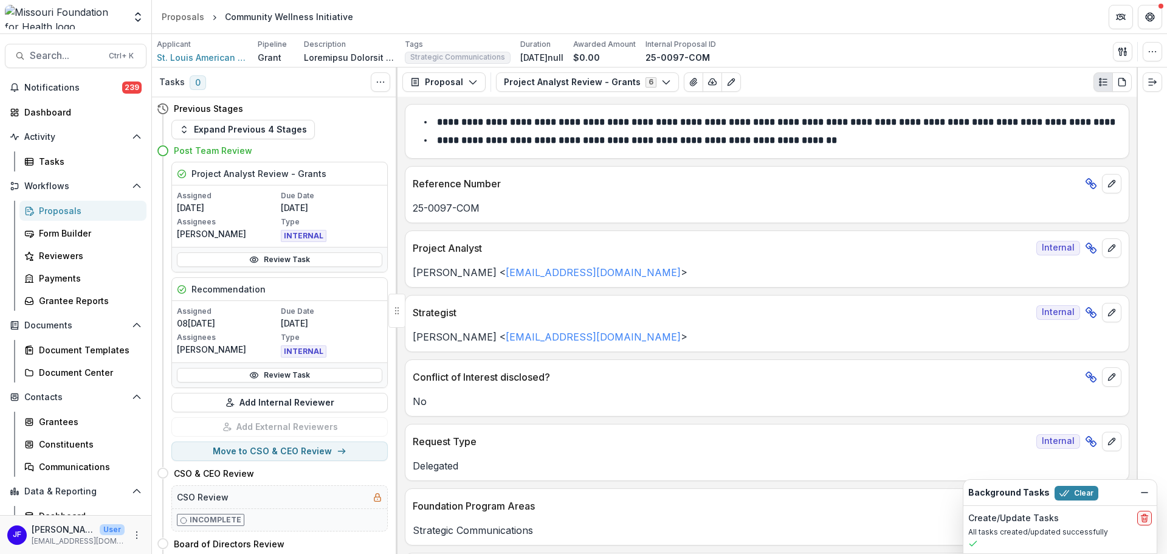  Describe the element at coordinates (121, 56) in the screenshot. I see `div: Ctrl + K` at that location.